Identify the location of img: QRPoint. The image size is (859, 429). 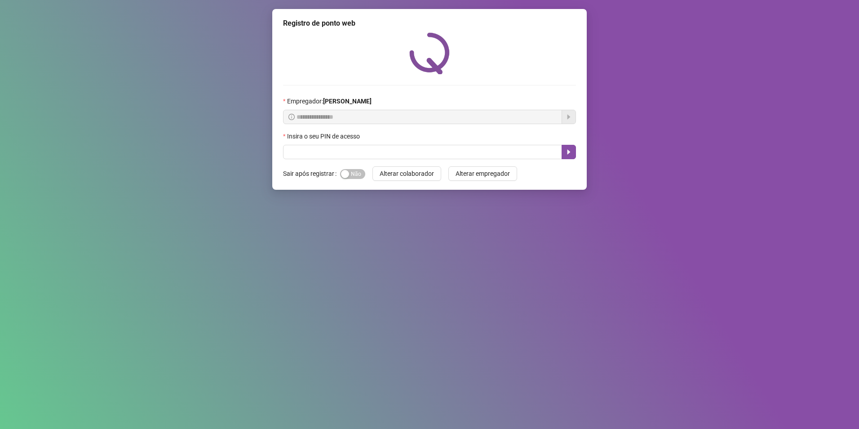
(430, 53).